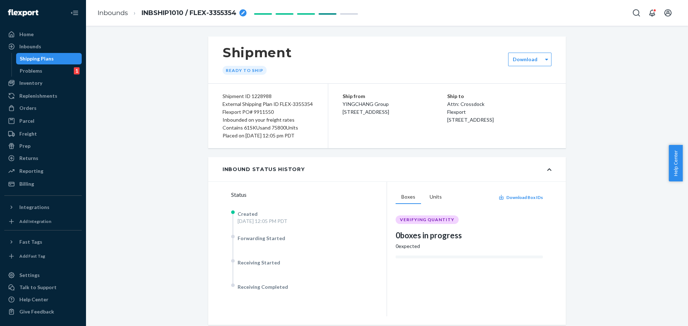 This screenshot has width=688, height=326. What do you see at coordinates (43, 288) in the screenshot?
I see `a: Talk to Support` at bounding box center [43, 288].